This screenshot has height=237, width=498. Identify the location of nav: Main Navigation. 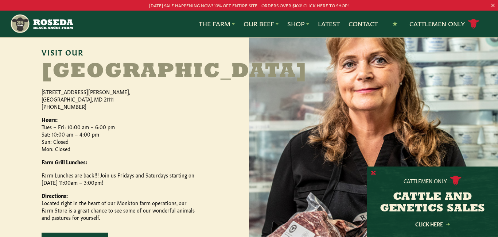
(249, 24).